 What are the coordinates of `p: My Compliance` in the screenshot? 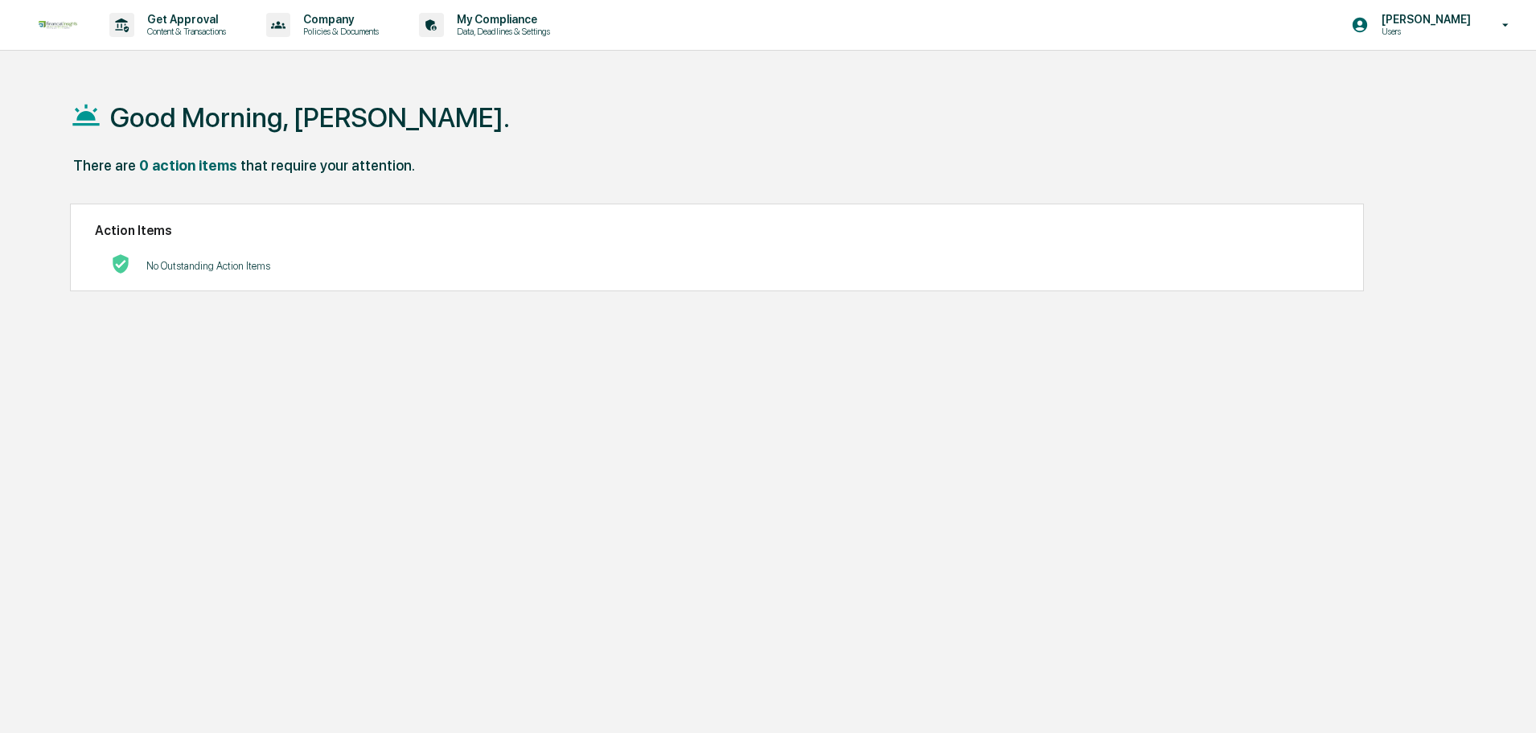 It's located at (501, 19).